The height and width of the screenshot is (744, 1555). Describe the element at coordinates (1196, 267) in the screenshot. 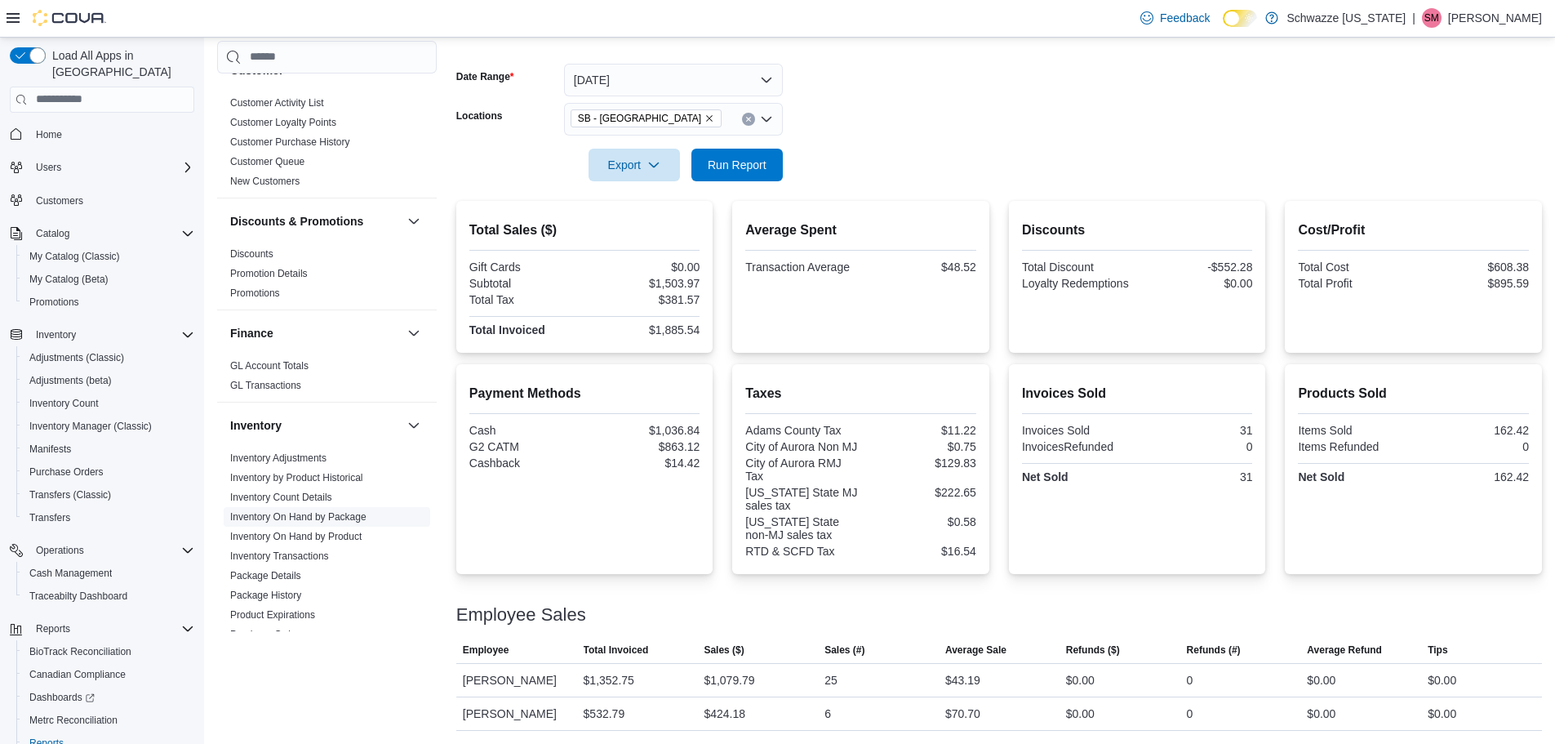

I see `div: -$552.28` at that location.